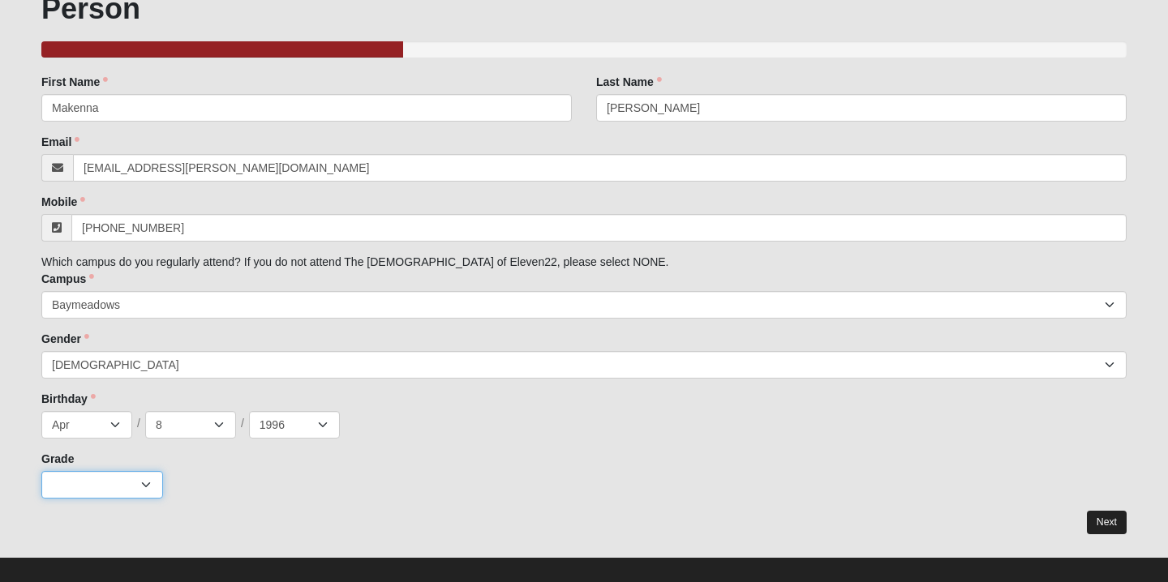  What do you see at coordinates (629, 82) in the screenshot?
I see `label: Last Name` at bounding box center [629, 82].